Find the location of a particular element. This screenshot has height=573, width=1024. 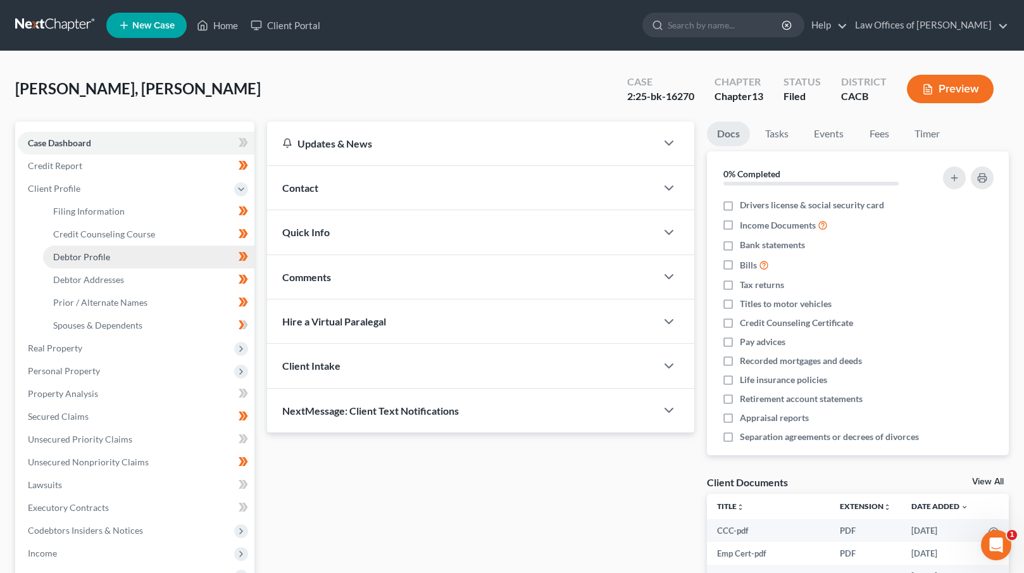

span: Secured Claims is located at coordinates (58, 416).